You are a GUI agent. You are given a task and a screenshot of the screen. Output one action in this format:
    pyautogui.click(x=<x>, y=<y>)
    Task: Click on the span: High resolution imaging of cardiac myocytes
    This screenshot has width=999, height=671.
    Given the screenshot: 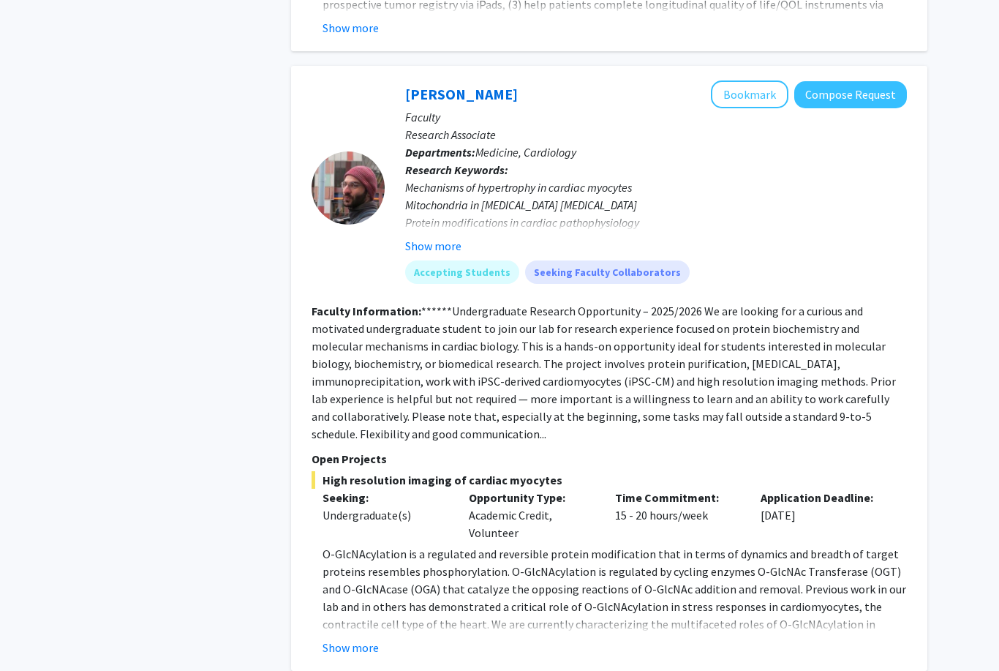 What is the action you would take?
    pyautogui.click(x=609, y=480)
    